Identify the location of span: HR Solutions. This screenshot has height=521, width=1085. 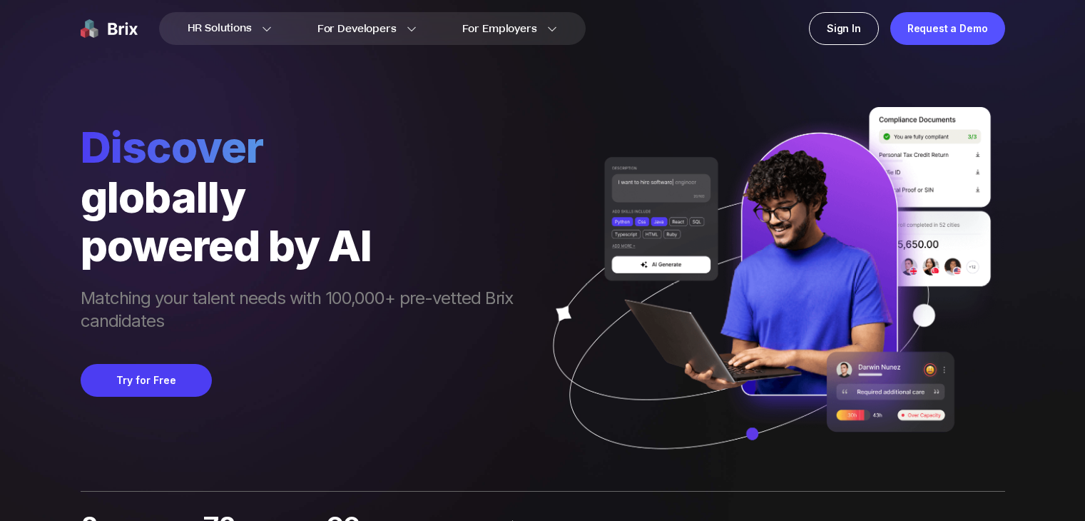
(220, 29).